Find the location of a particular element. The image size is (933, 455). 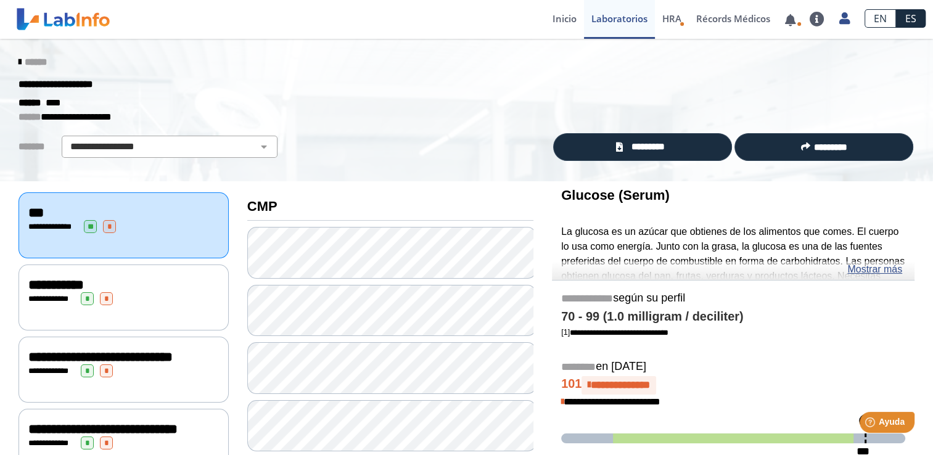

a: EN is located at coordinates (880, 18).